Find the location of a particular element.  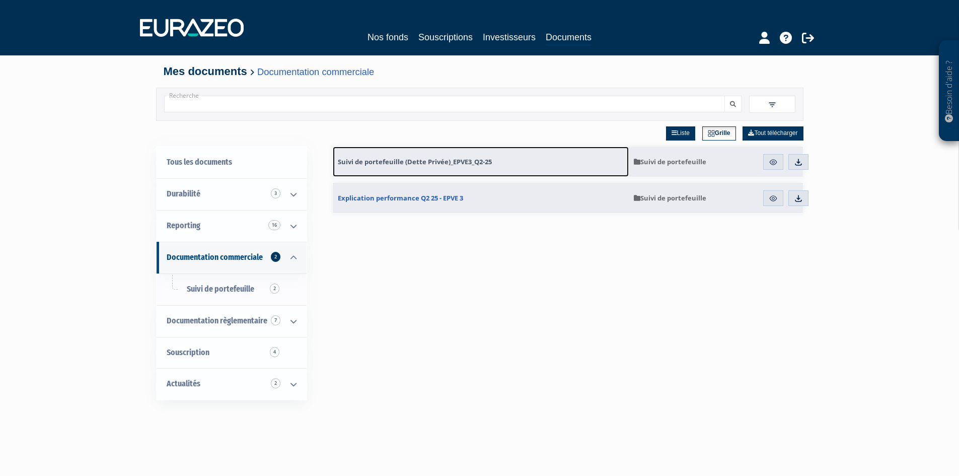

img: 1732889491-logotype_eurazeo_blanc_rvb.png is located at coordinates (192, 28).